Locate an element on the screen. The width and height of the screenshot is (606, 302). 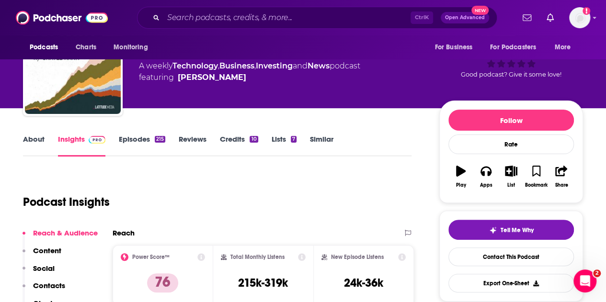
button: Reach & Audience is located at coordinates (60, 237).